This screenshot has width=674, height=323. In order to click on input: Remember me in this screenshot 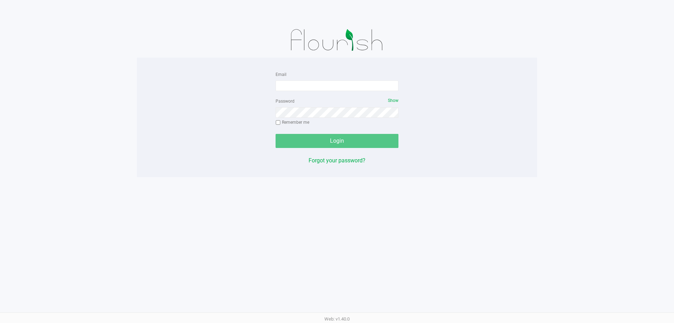, I will do `click(278, 123)`.